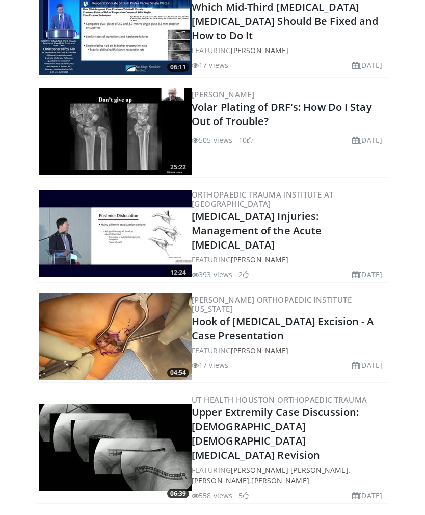 This screenshot has width=425, height=515. What do you see at coordinates (115, 234) in the screenshot?
I see `img: dfbfe3f5-b82f-4c66-80a3-db02704f7e49.300x170_q85_crop-smart_upscale.jpg` at bounding box center [115, 234].